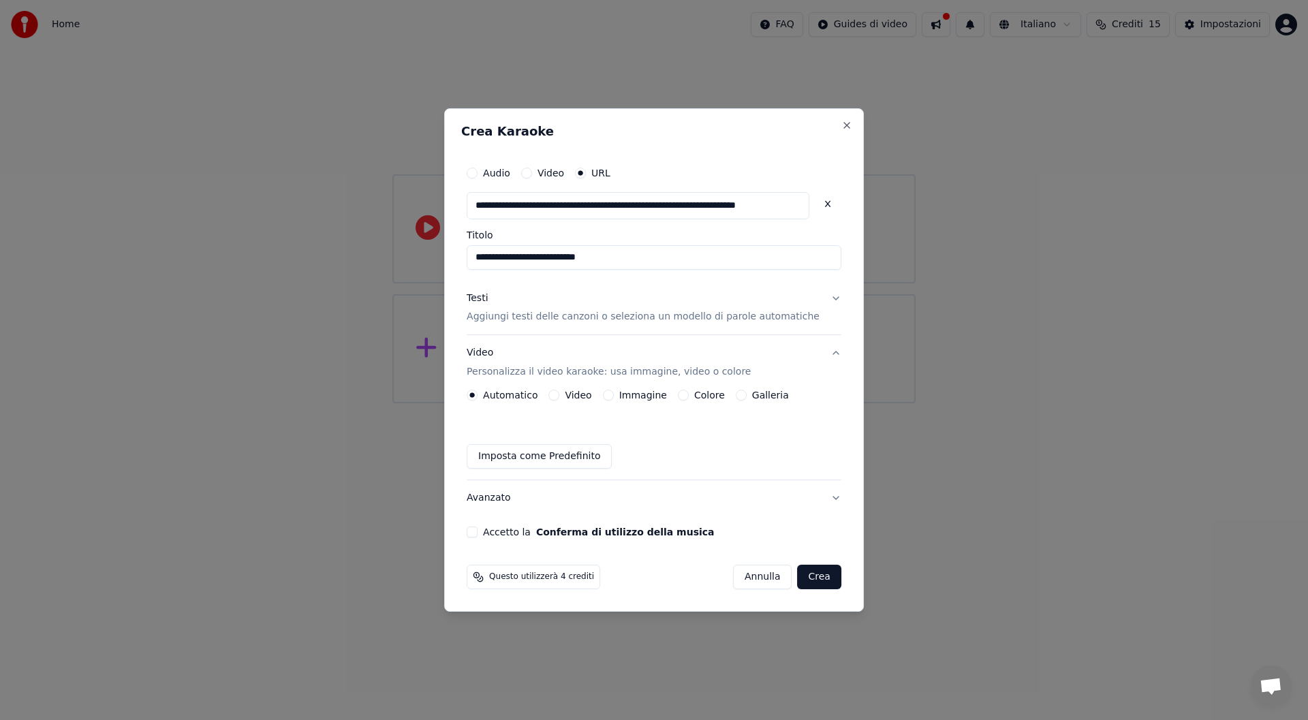 The height and width of the screenshot is (720, 1308). I want to click on label: Audio, so click(496, 173).